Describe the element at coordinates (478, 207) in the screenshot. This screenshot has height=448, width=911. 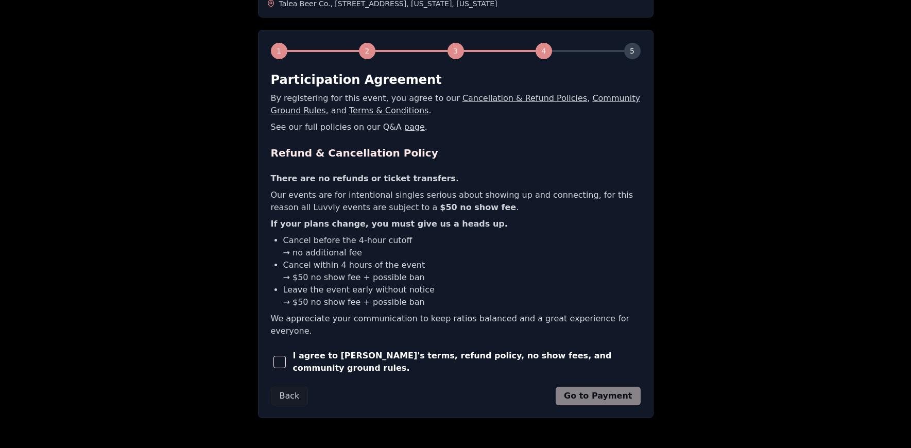
I see `b: $50 no show fee` at that location.